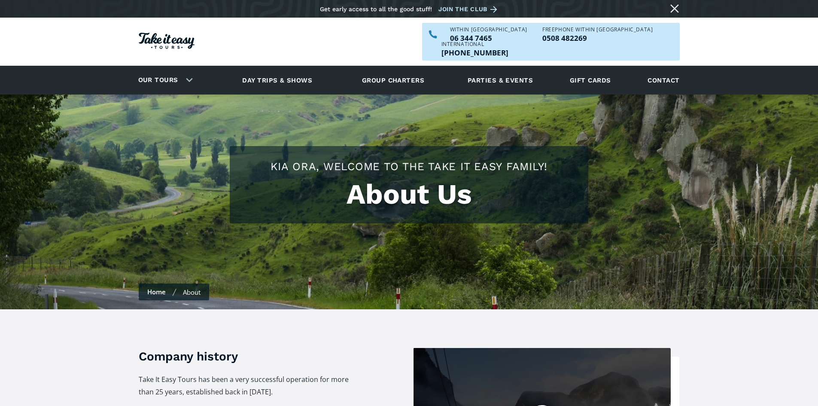 The width and height of the screenshot is (818, 406). What do you see at coordinates (475, 44) in the screenshot?
I see `div: International` at bounding box center [475, 44].